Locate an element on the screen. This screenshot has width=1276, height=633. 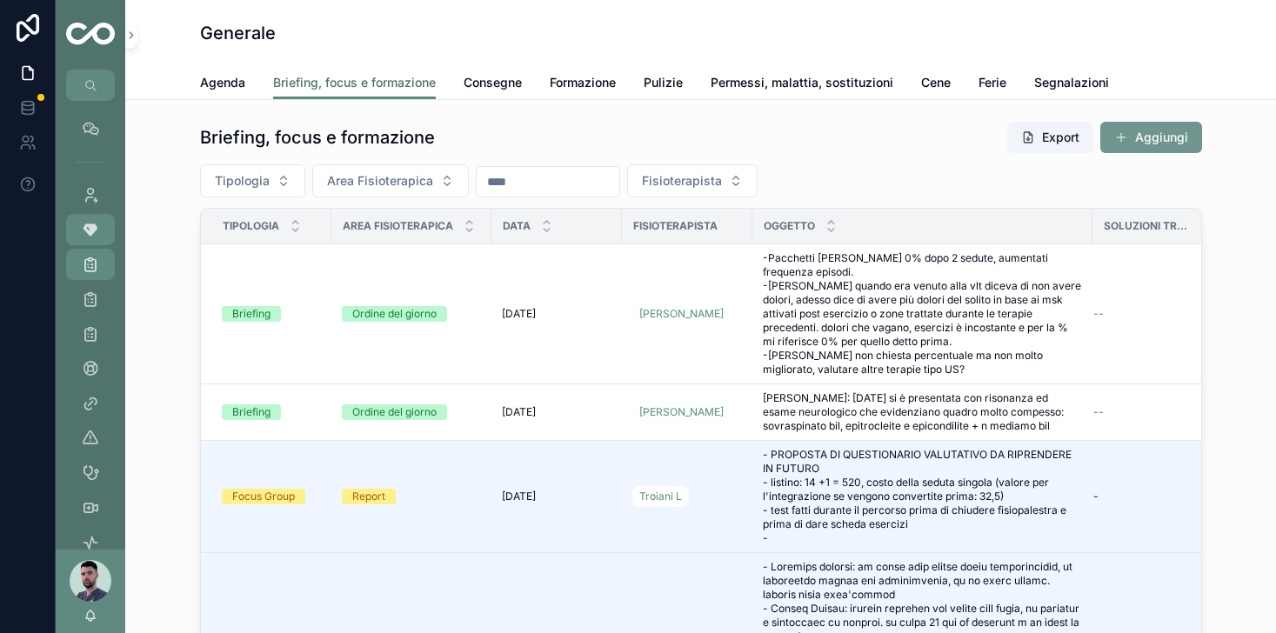
button: Aggiungi is located at coordinates (1151, 137).